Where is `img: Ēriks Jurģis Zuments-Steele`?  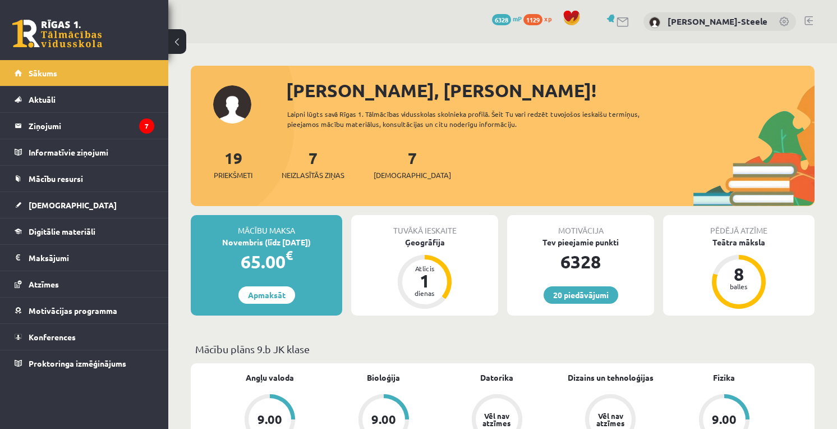 img: Ēriks Jurģis Zuments-Steele is located at coordinates (655, 22).